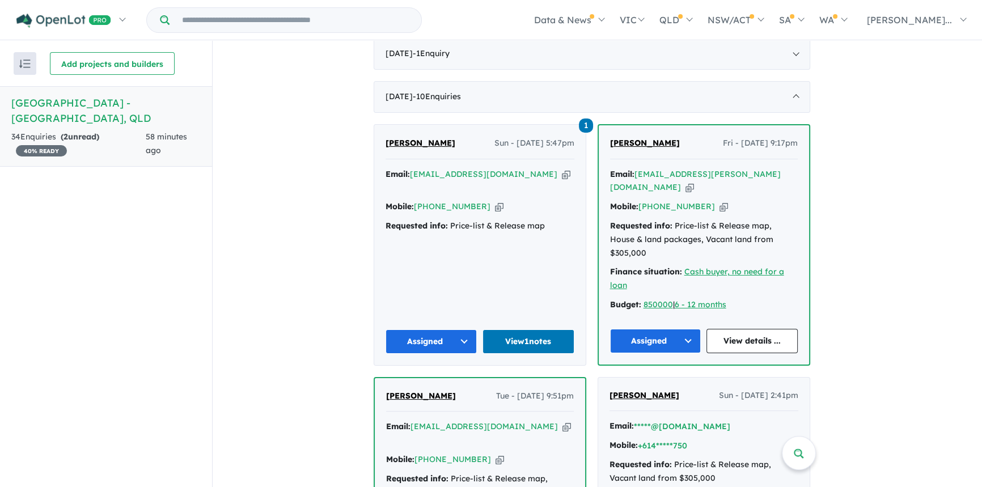 The height and width of the screenshot is (487, 982). Describe the element at coordinates (529, 341) in the screenshot. I see `a: View1notes` at that location.